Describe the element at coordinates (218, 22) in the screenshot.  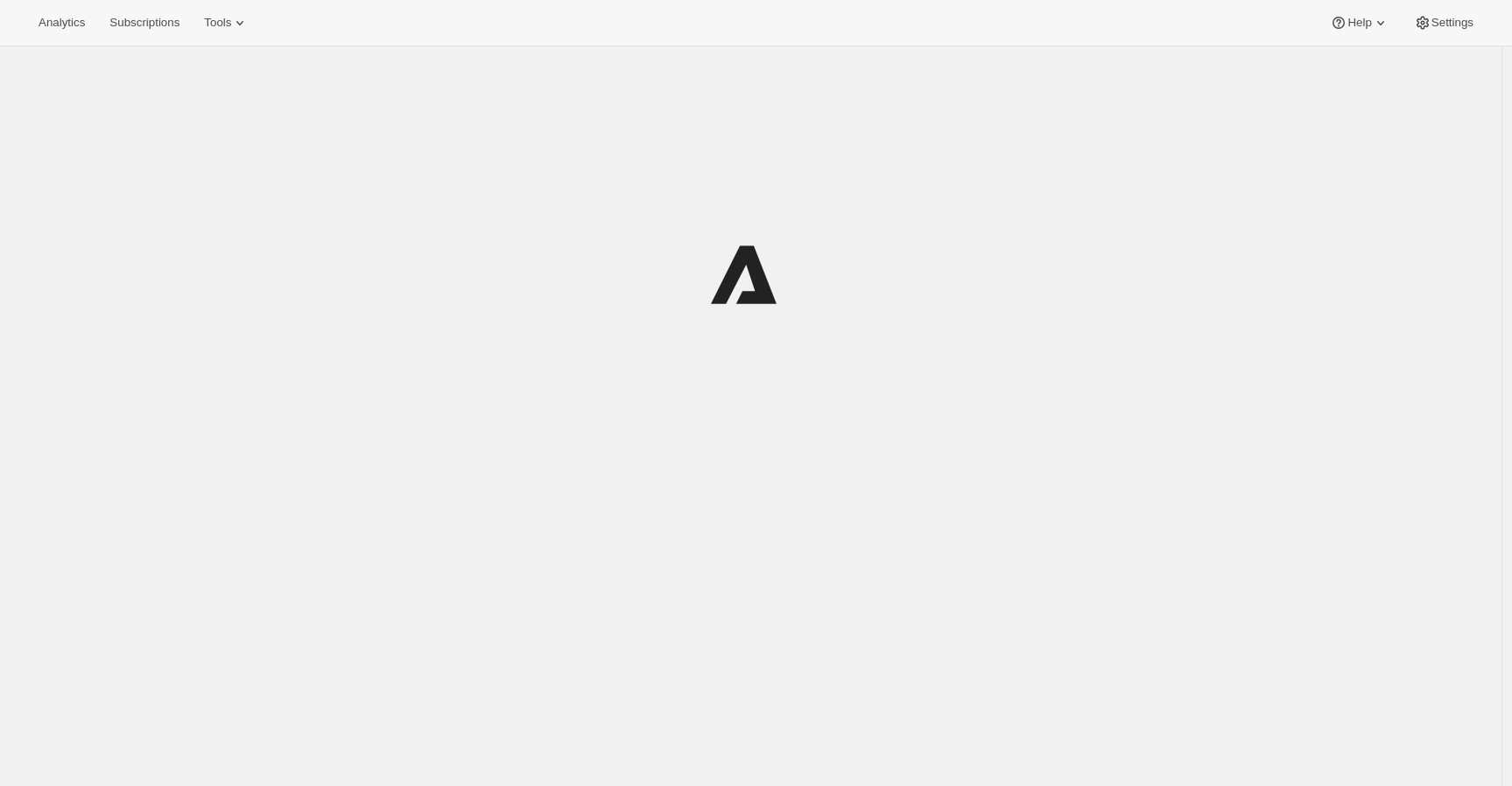
I see `span: Tools` at that location.